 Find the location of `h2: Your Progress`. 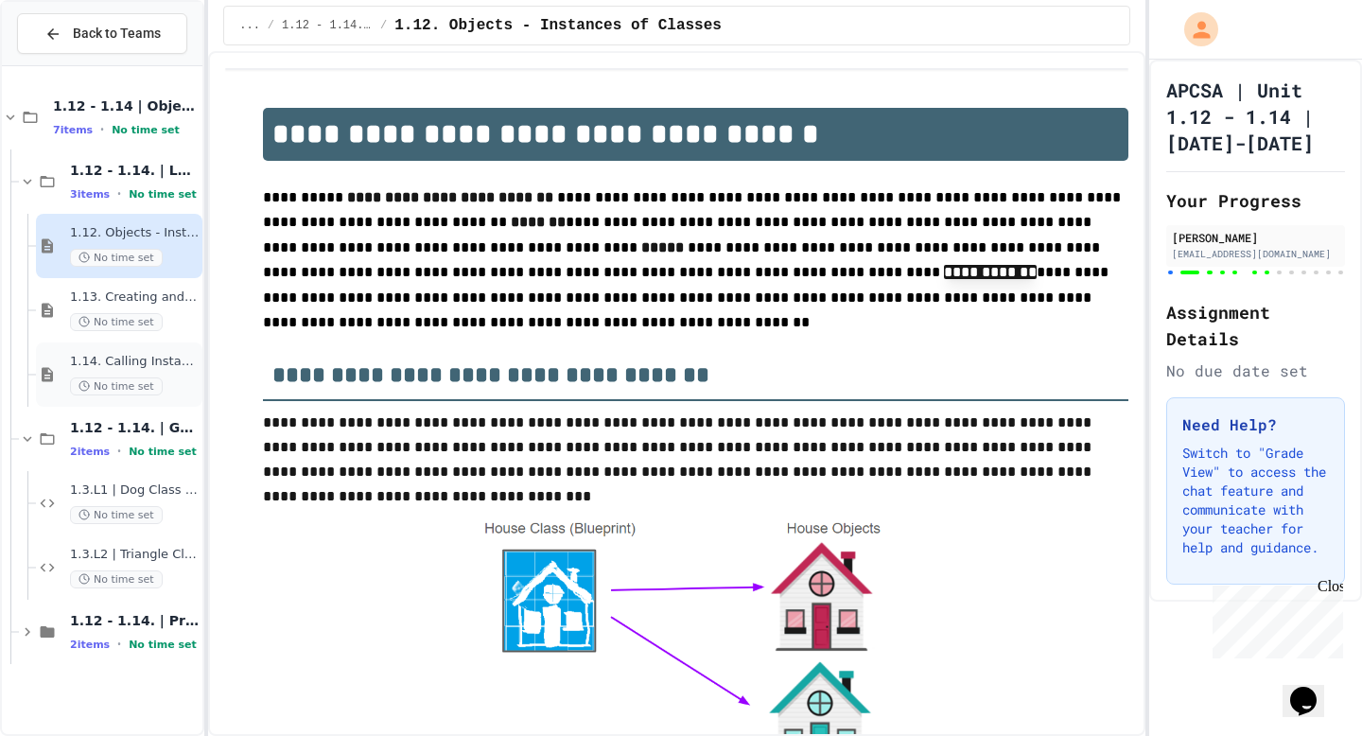

h2: Your Progress is located at coordinates (1255, 201).